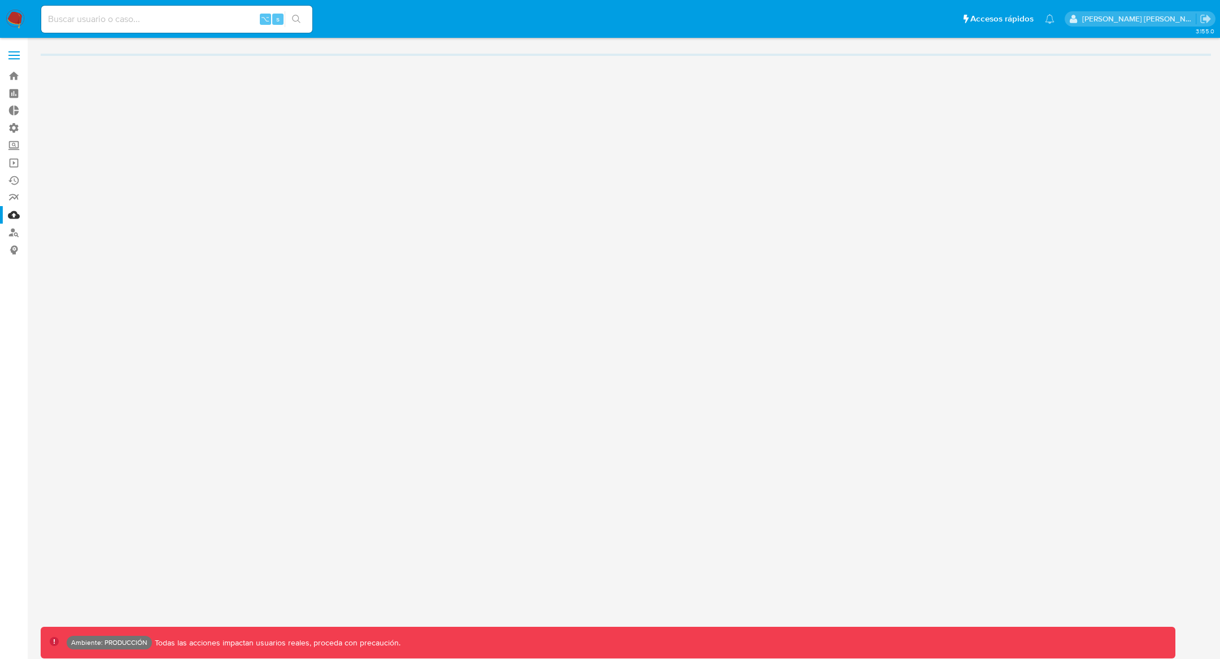 Image resolution: width=1220 pixels, height=659 pixels. Describe the element at coordinates (109, 643) in the screenshot. I see `p: Ambiente: PRODUCCIÓN` at that location.